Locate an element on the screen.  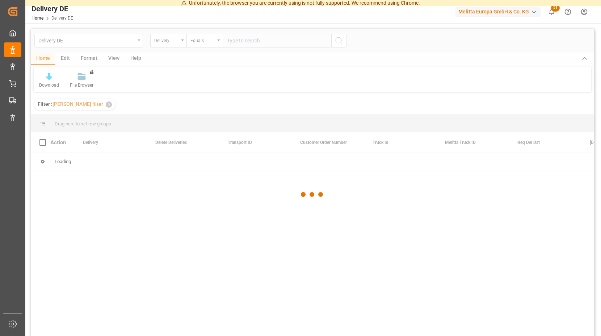
a: Home is located at coordinates (37, 18).